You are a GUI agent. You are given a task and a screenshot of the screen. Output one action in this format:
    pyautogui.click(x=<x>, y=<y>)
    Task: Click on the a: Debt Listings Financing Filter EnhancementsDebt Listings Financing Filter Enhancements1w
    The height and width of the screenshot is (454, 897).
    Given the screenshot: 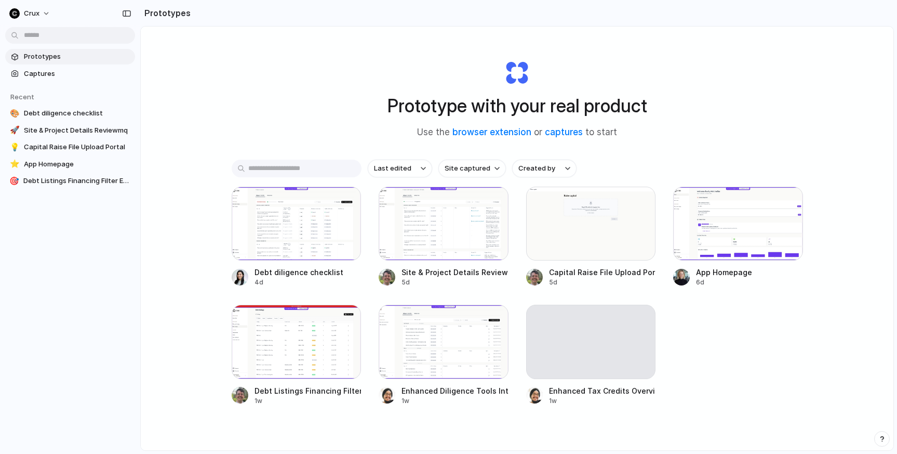 What is the action you would take?
    pyautogui.click(x=297, y=354)
    